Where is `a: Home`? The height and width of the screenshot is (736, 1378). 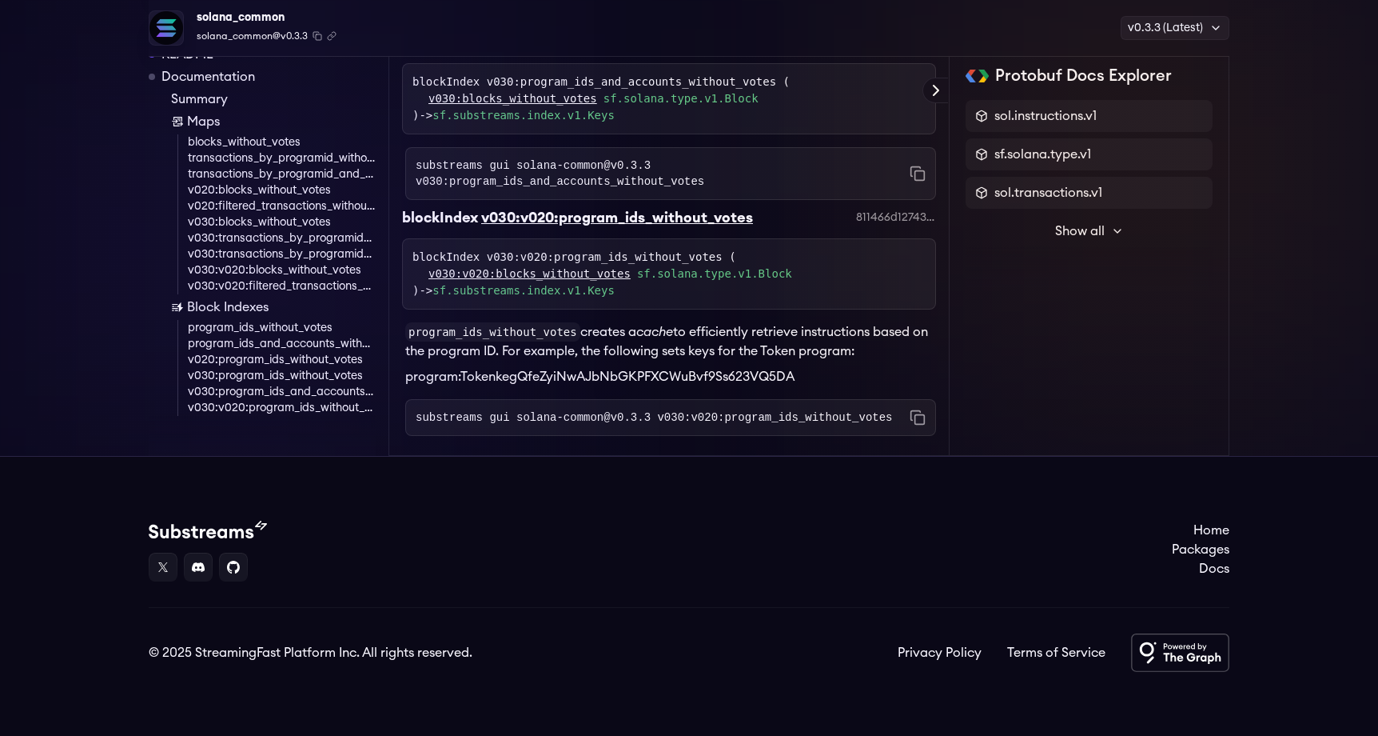 a: Home is located at coordinates (1201, 530).